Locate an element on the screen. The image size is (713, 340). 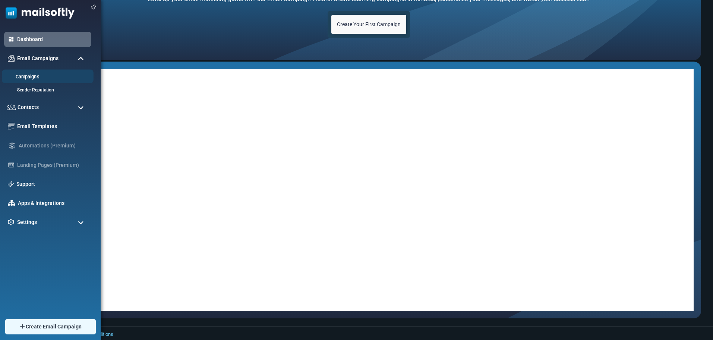
a: Sender Reputation is located at coordinates (47, 90).